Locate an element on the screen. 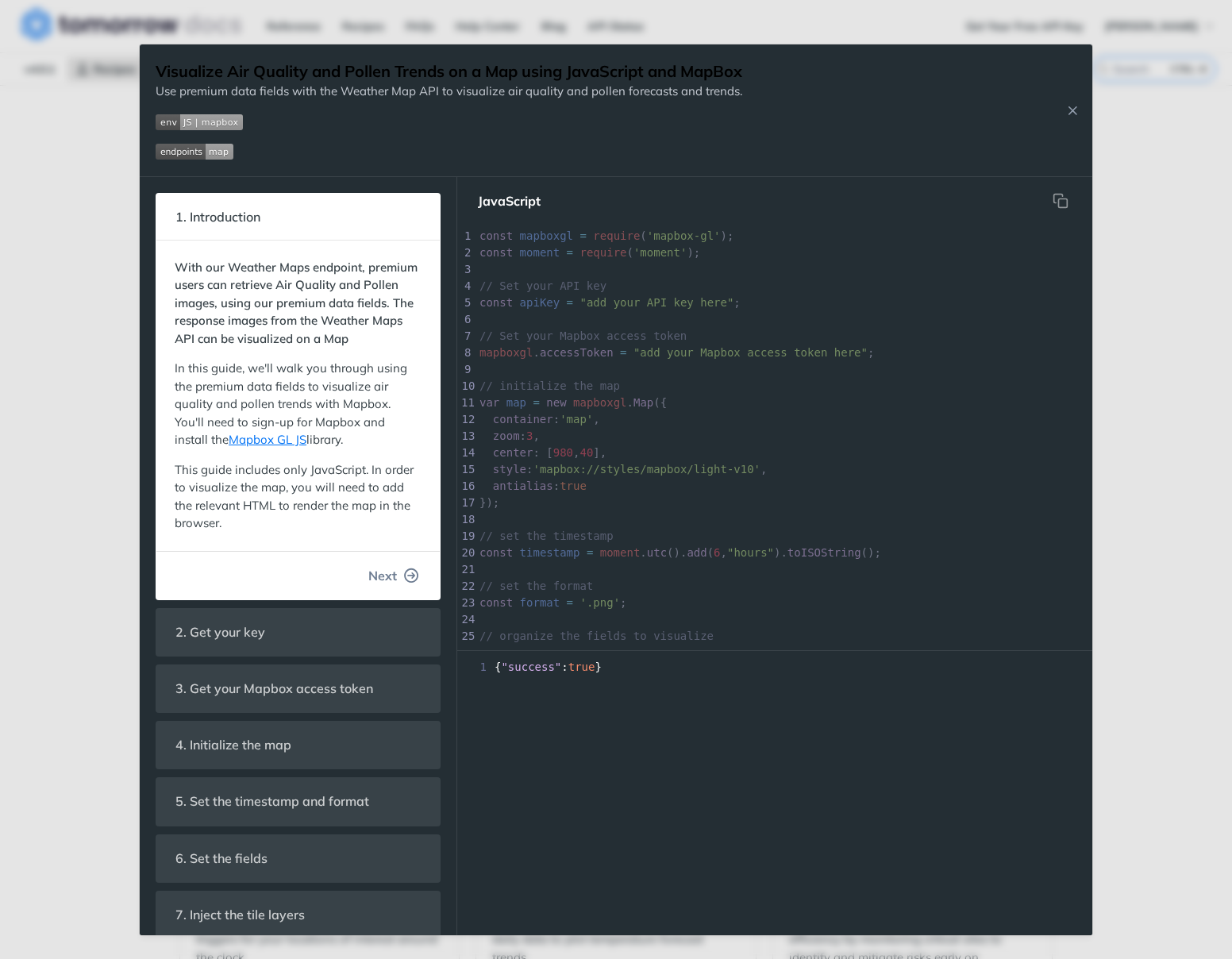  button: Close Recipe is located at coordinates (1072, 110).